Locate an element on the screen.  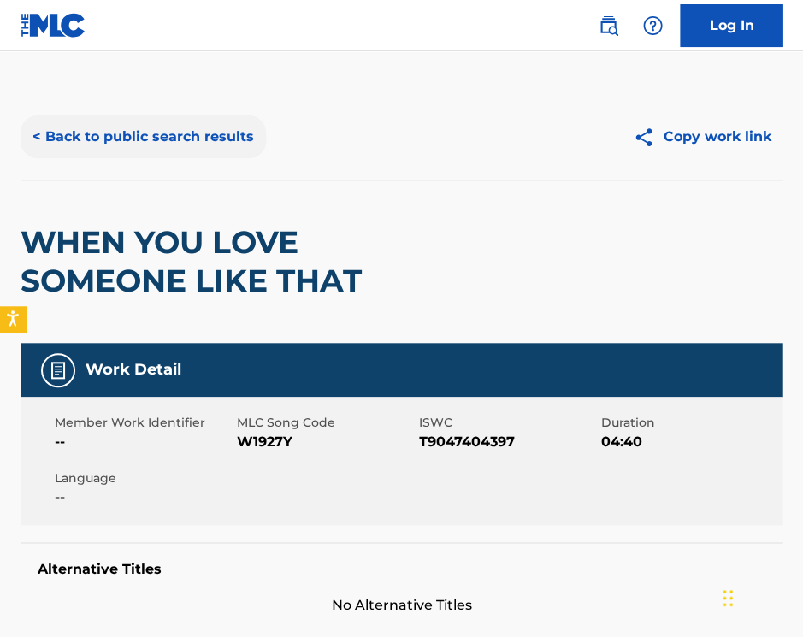
span: 04:40 is located at coordinates (689, 442).